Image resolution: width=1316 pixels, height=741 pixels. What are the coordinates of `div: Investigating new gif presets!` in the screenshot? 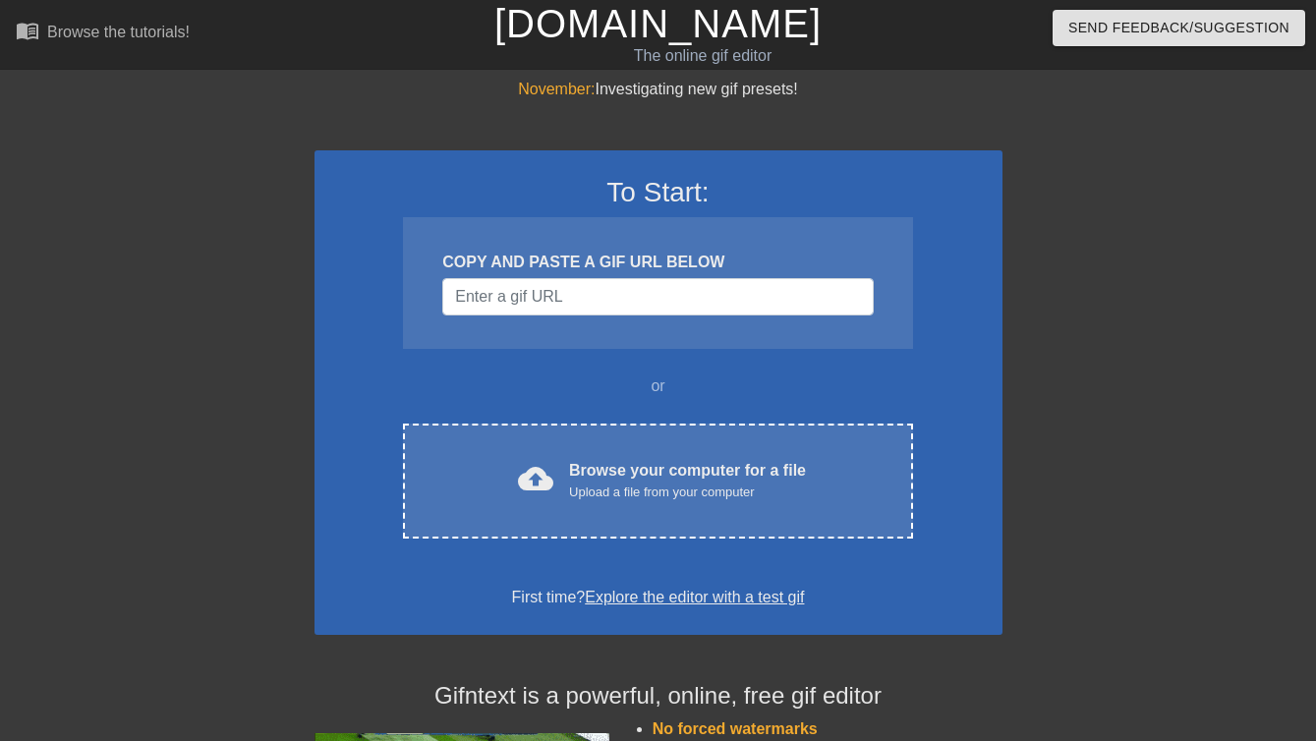 It's located at (659, 89).